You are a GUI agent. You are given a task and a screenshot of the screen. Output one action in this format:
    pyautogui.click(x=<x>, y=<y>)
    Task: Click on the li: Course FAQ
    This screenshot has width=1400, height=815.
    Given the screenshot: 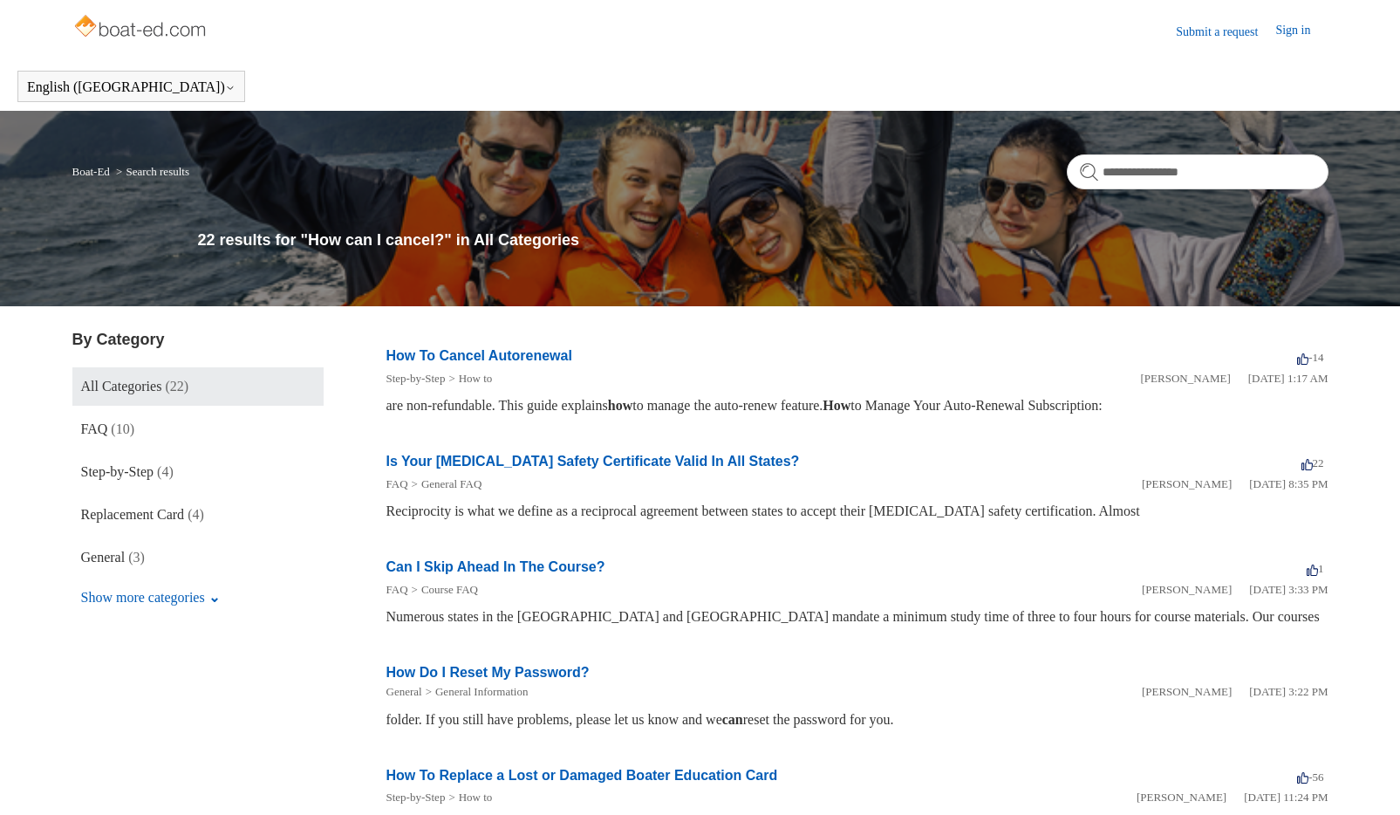 What is the action you would take?
    pyautogui.click(x=443, y=590)
    